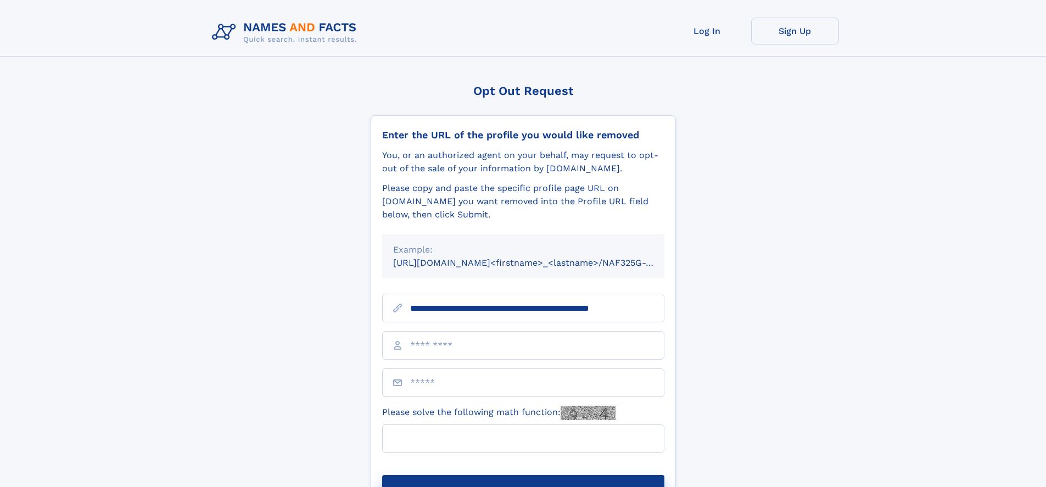 This screenshot has height=487, width=1046. Describe the element at coordinates (287, 32) in the screenshot. I see `img: Logo Names and Facts` at that location.